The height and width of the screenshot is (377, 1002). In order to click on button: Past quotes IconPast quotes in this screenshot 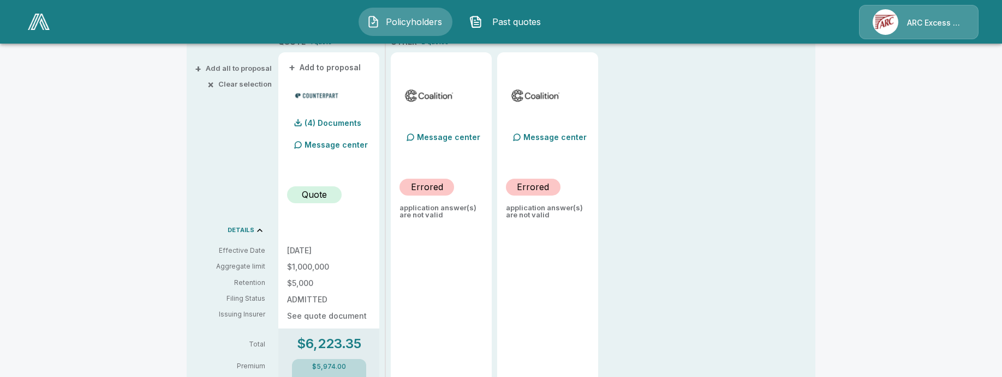, I will do `click(508, 22)`.